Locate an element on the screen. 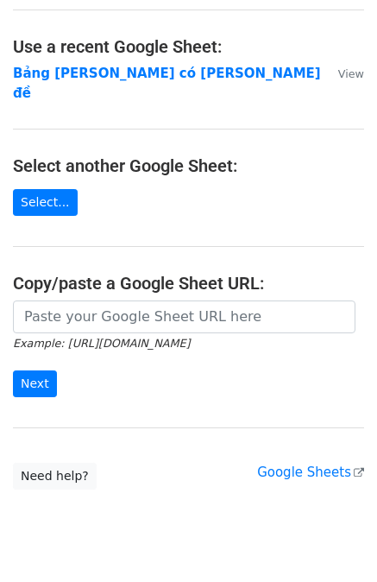 The width and height of the screenshot is (377, 582). small: View is located at coordinates (351, 73).